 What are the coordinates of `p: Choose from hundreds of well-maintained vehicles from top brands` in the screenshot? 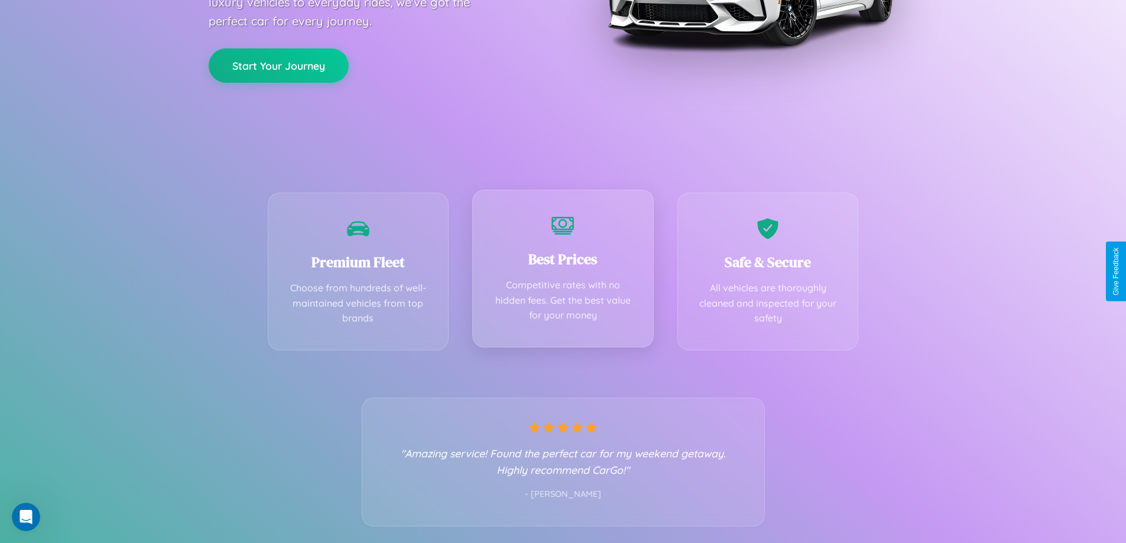 It's located at (358, 303).